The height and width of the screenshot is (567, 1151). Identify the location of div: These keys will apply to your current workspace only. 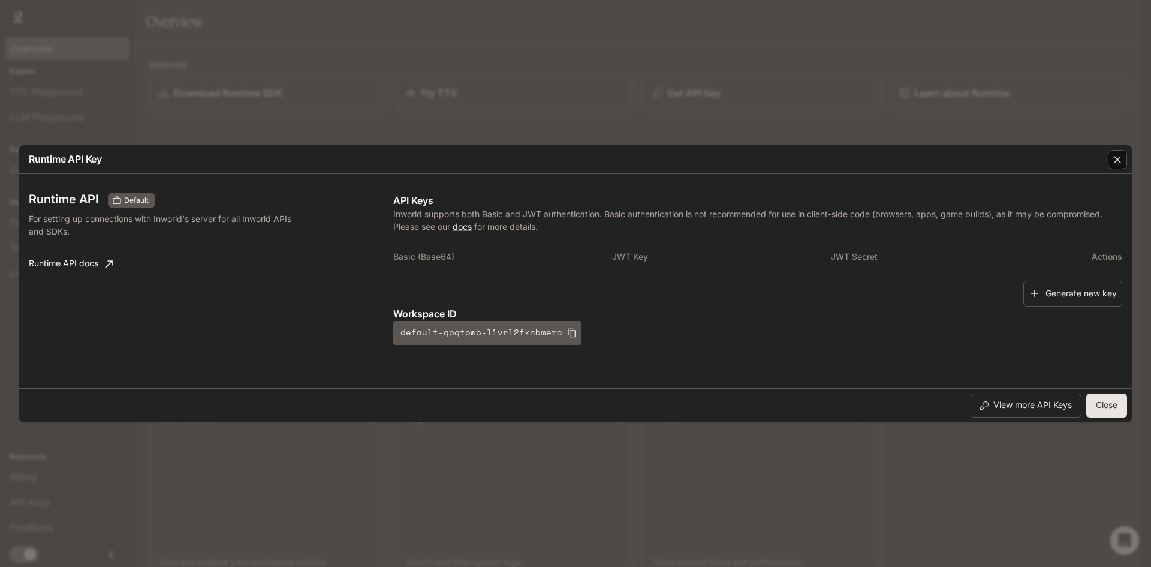
(131, 200).